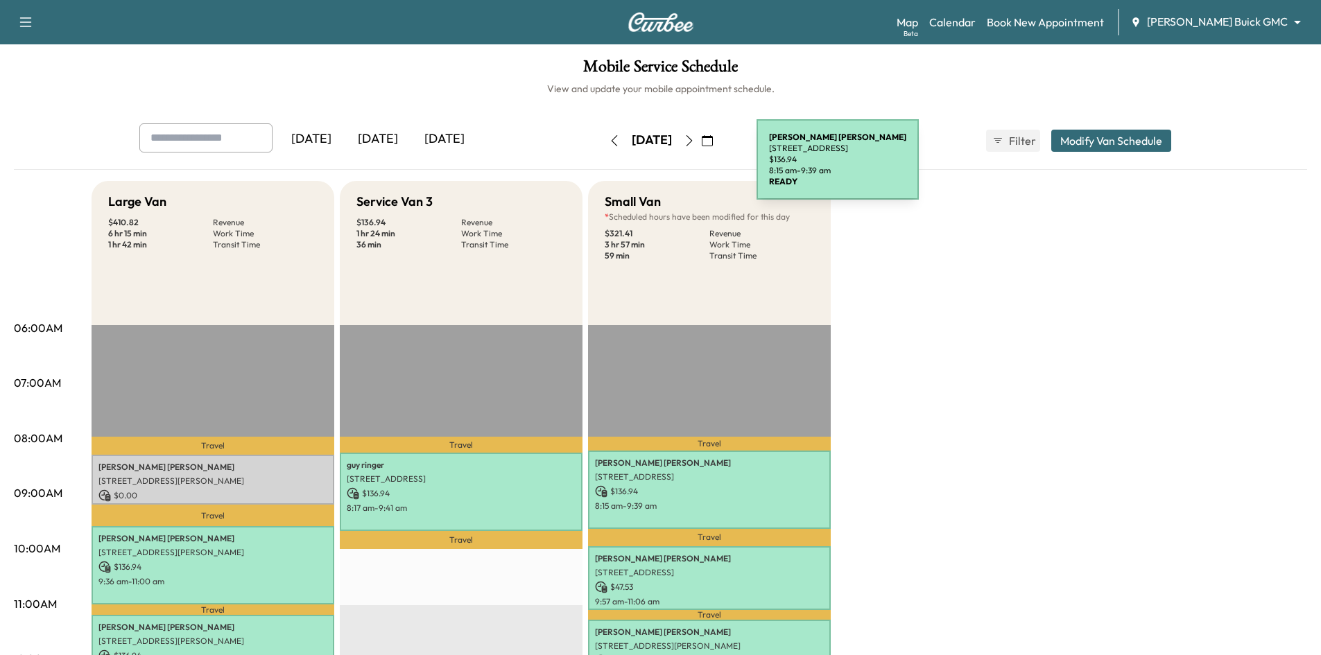  What do you see at coordinates (461, 465) in the screenshot?
I see `p: guy ringer` at bounding box center [461, 465].